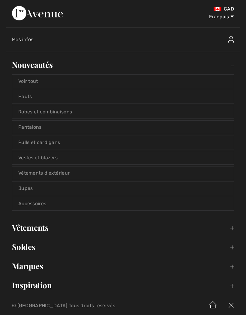 The width and height of the screenshot is (246, 315). I want to click on a: Marques, so click(123, 267).